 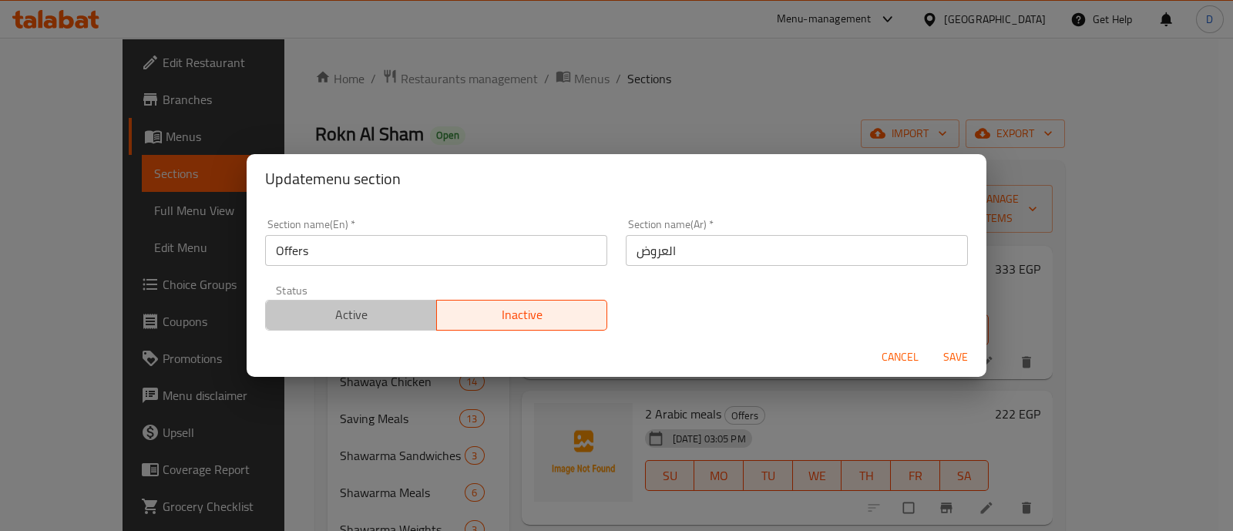 I want to click on h2: Update menu section, so click(x=616, y=179).